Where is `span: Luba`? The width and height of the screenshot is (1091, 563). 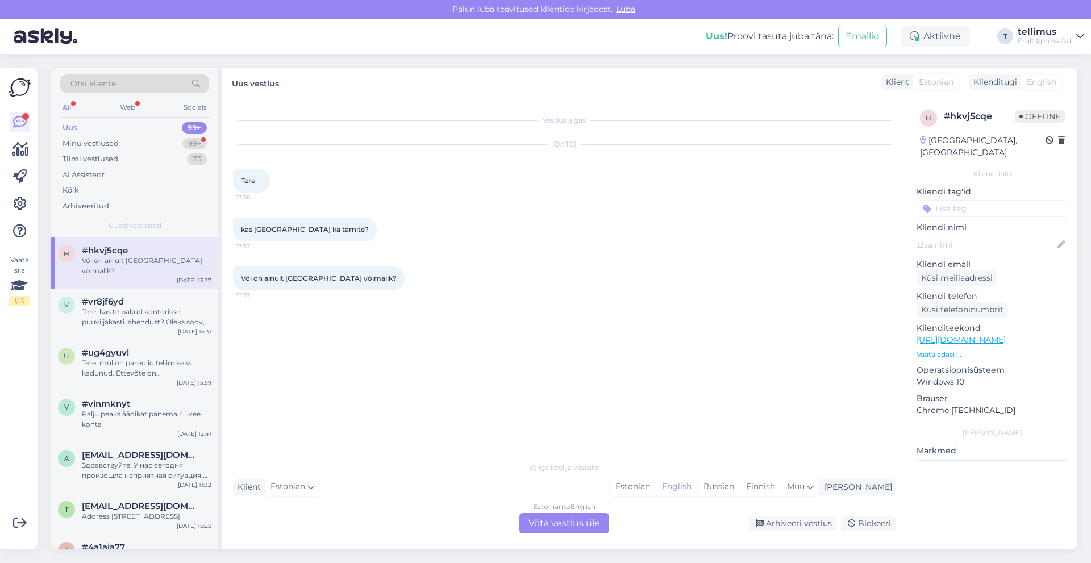
span: Luba is located at coordinates (625, 9).